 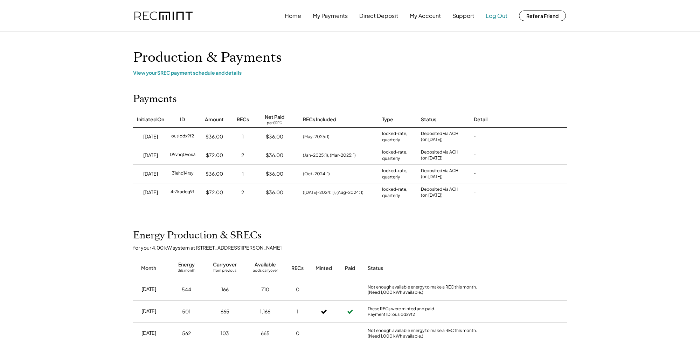 What do you see at coordinates (186, 333) in the screenshot?
I see `div: 562` at bounding box center [186, 333].